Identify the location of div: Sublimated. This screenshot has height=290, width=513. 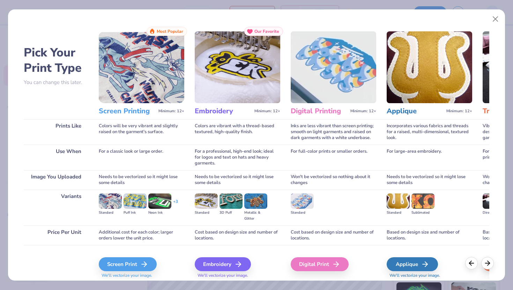
(423, 213).